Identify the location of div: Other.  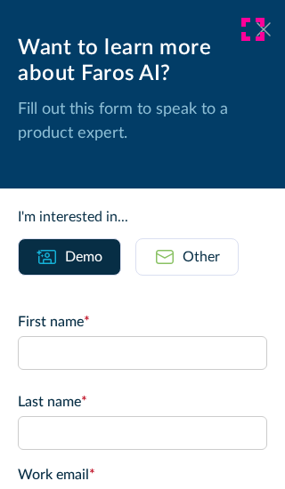
(201, 257).